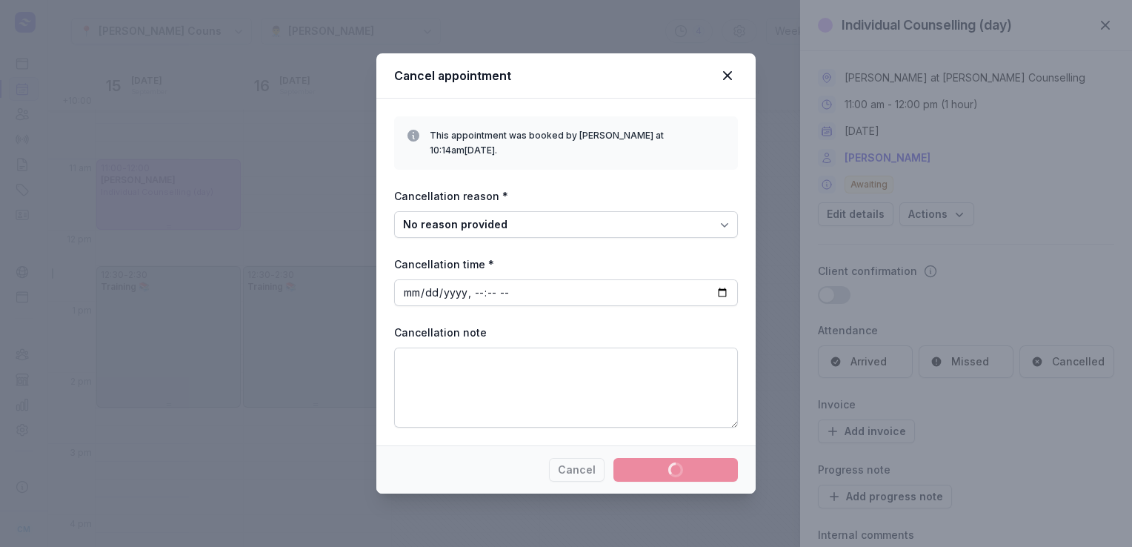 This screenshot has width=1132, height=547. What do you see at coordinates (455, 224) in the screenshot?
I see `div: No reason provided` at bounding box center [455, 224].